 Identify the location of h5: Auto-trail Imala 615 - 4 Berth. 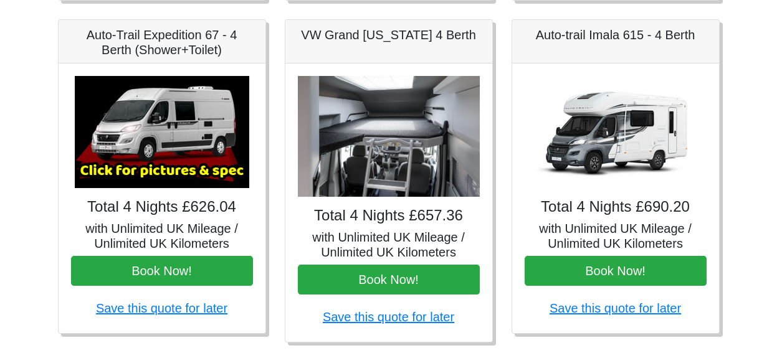
(616, 35).